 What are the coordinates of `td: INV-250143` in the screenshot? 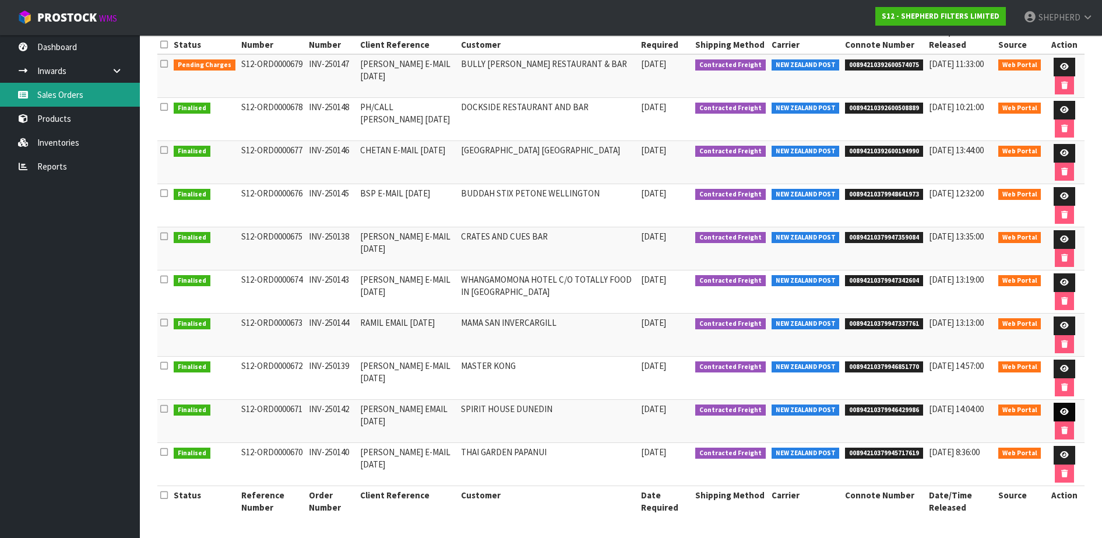 It's located at (332, 292).